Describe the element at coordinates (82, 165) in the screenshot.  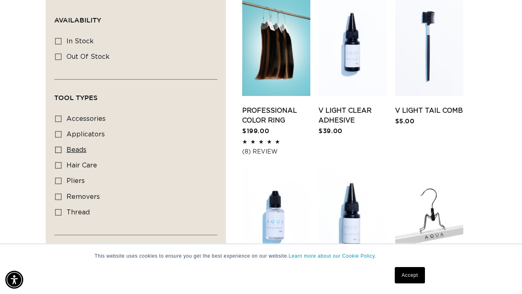
I see `span: hair care` at that location.